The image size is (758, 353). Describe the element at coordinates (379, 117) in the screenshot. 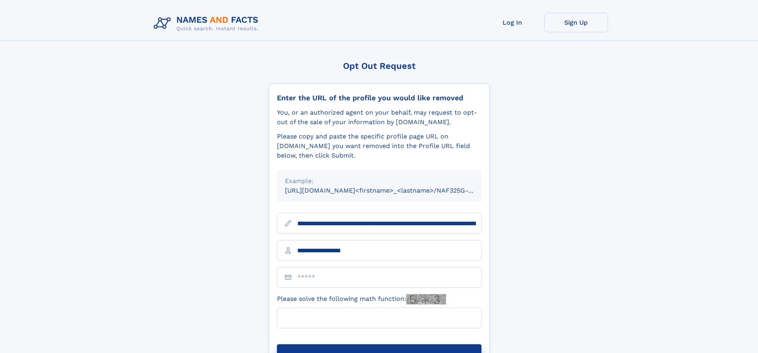

I see `div: You, or an authorized agent on your behalf, may request to opt-out of the sale of your informatio...` at that location.